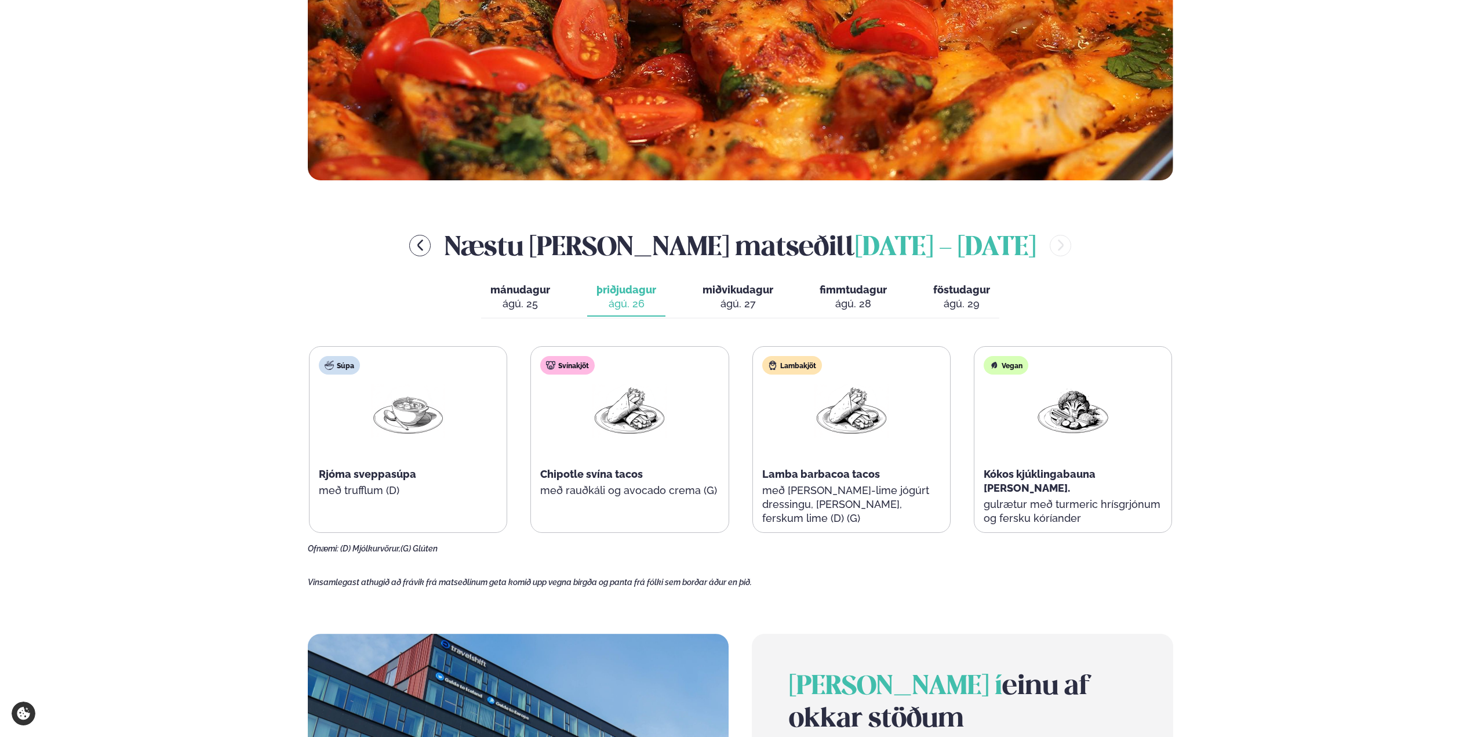 The image size is (1481, 737). Describe the element at coordinates (626, 297) in the screenshot. I see `button: þriðjudagur ágú. 26` at that location.